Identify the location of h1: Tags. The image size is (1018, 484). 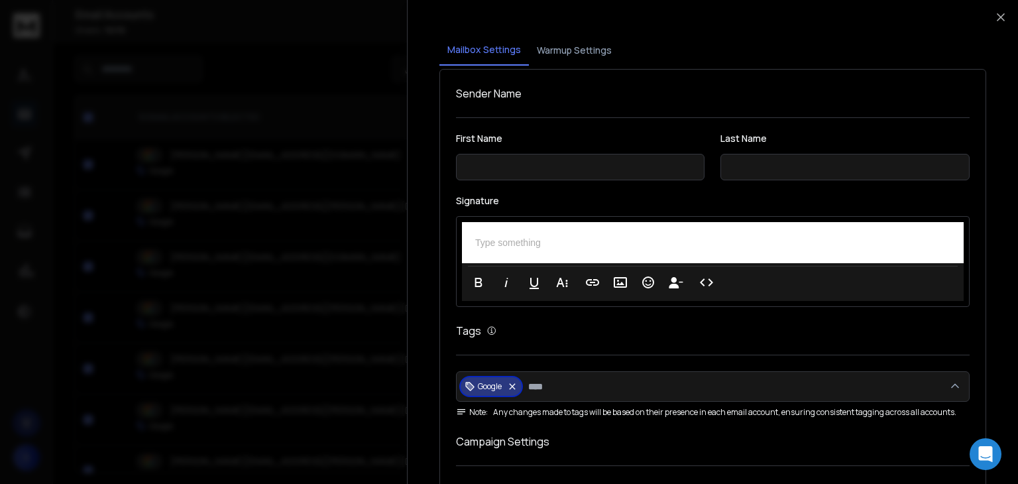
(469, 331).